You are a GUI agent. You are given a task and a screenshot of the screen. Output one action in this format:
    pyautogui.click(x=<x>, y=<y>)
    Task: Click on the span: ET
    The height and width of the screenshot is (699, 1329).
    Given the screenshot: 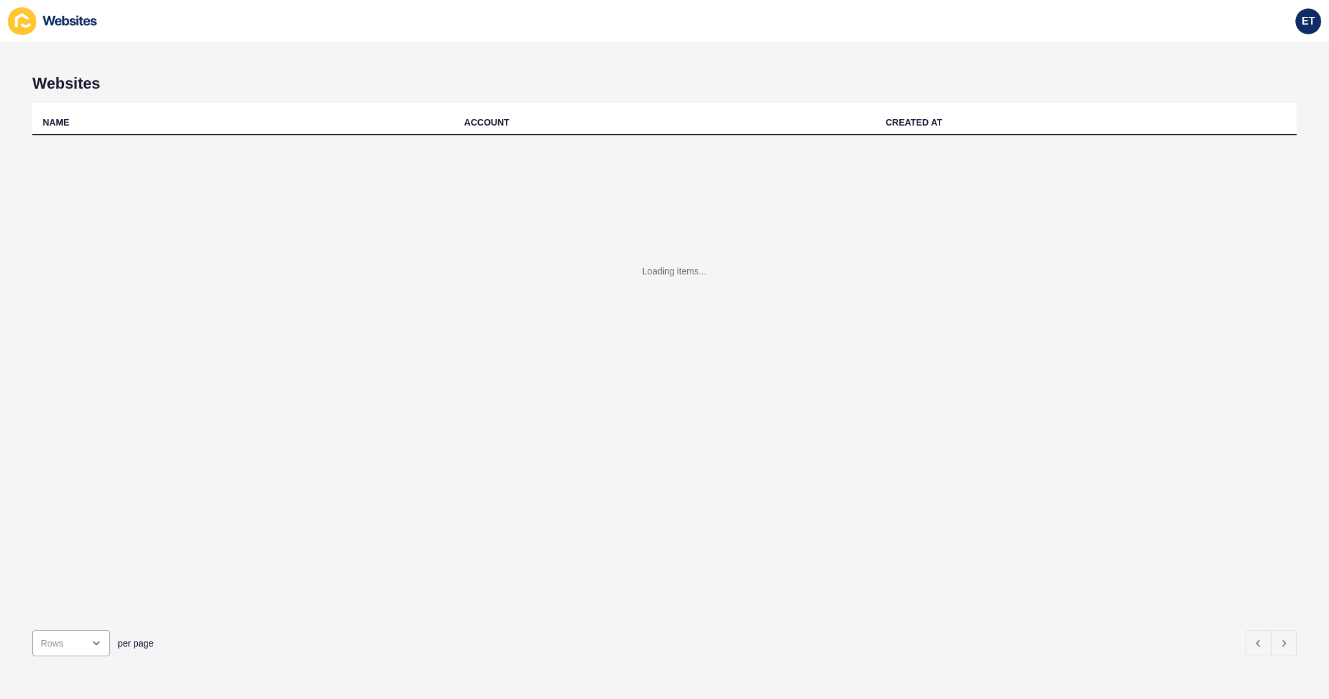 What is the action you would take?
    pyautogui.click(x=1309, y=21)
    